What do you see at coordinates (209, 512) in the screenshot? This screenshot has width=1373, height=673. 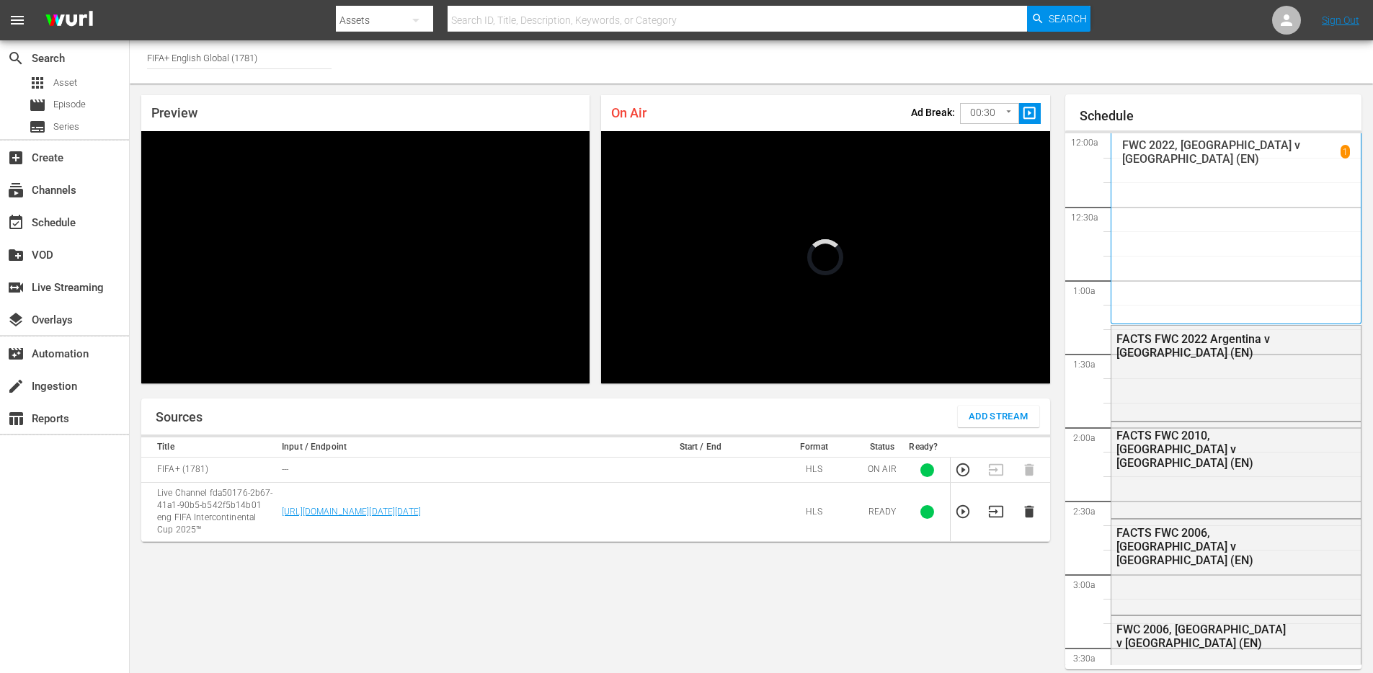 I see `td: Live Channel fda50176-2b67-41a1-90b5-b542f5b14b01 eng FIFA Intercontinental Cup 2025™` at bounding box center [209, 512].